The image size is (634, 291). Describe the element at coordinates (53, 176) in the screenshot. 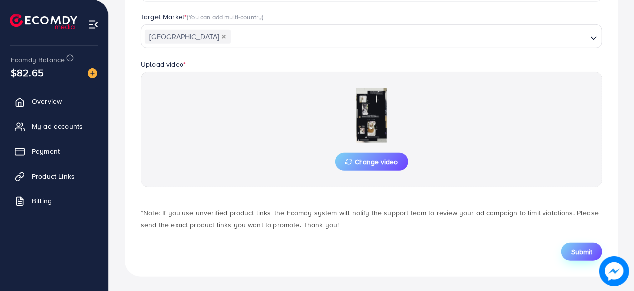

I see `span: Product Links` at that location.